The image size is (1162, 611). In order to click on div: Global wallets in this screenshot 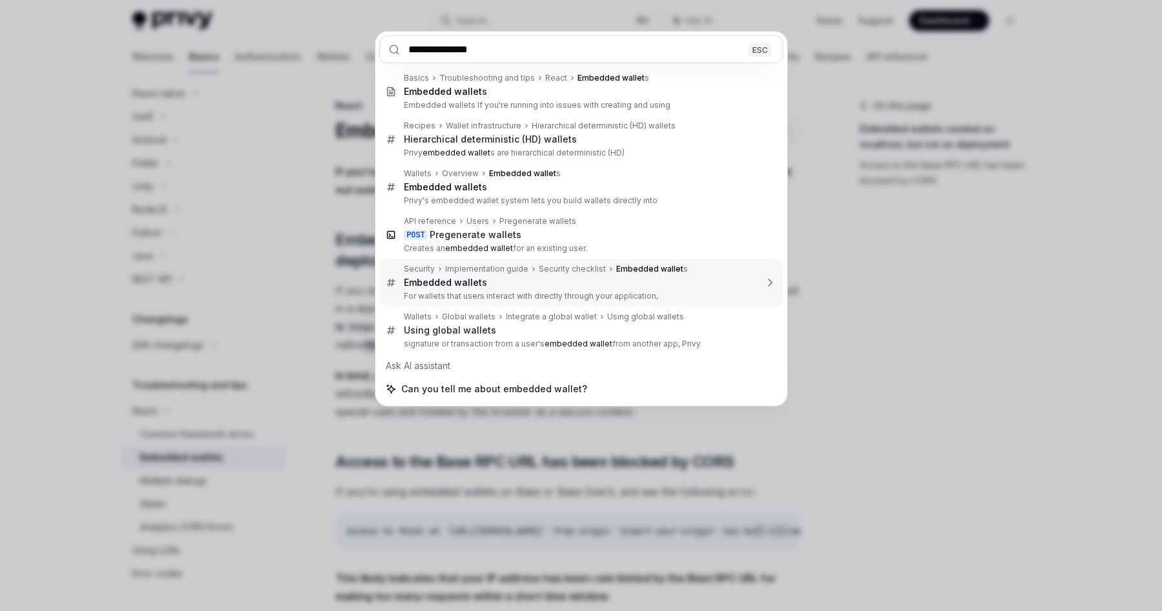, I will do `click(468, 317)`.